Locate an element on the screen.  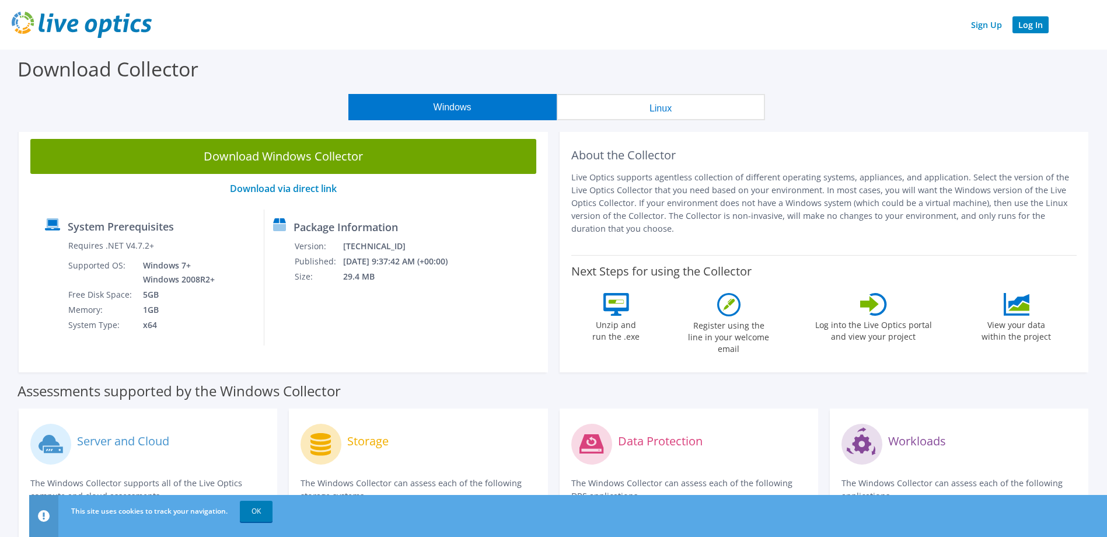
td: Memory: is located at coordinates (101, 310).